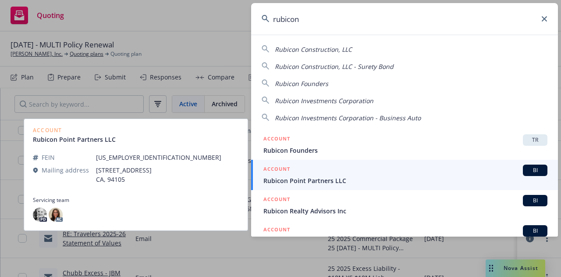 The width and height of the screenshot is (561, 277). I want to click on input: Search..., so click(405, 19).